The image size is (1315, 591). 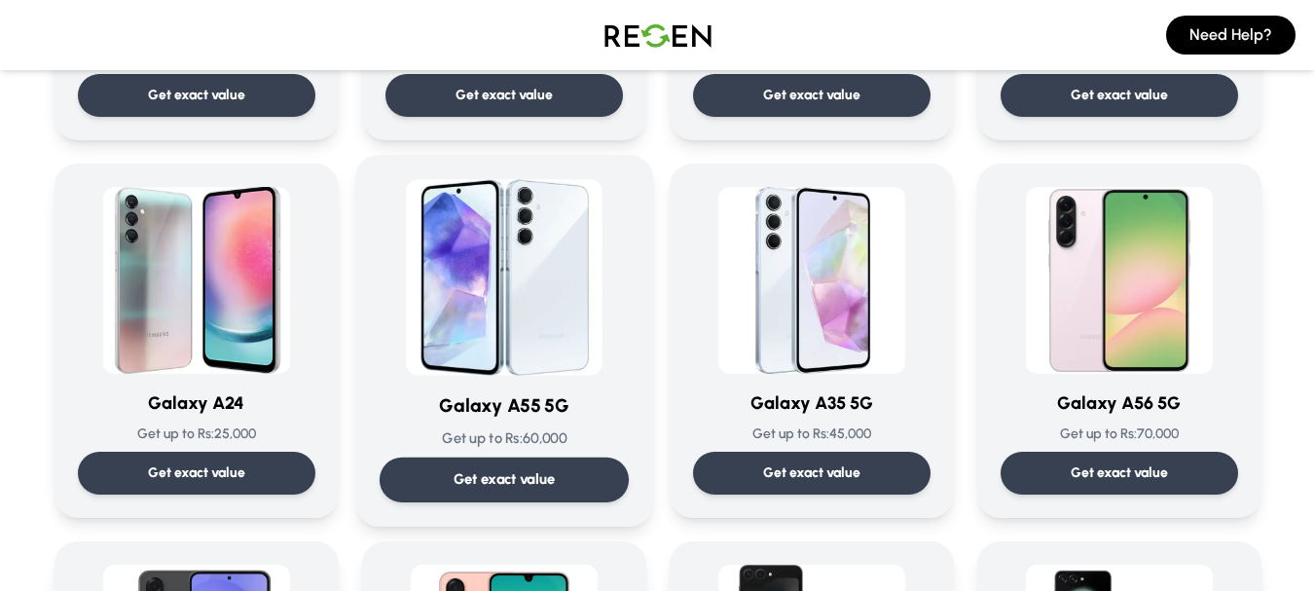 What do you see at coordinates (1120, 280) in the screenshot?
I see `img: Galaxy A56 5G` at bounding box center [1120, 280].